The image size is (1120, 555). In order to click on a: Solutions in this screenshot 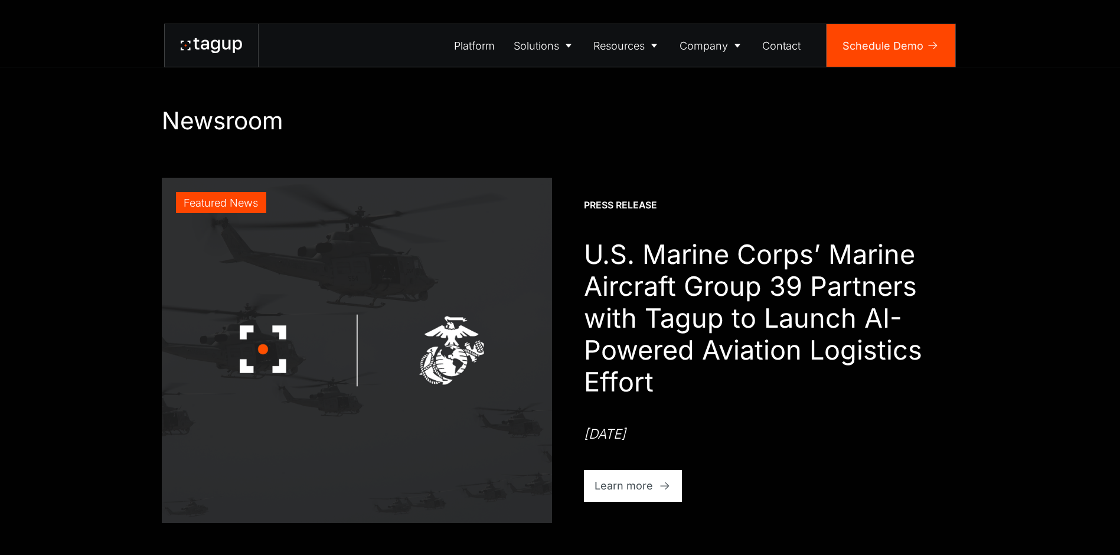, I will do `click(544, 45)`.